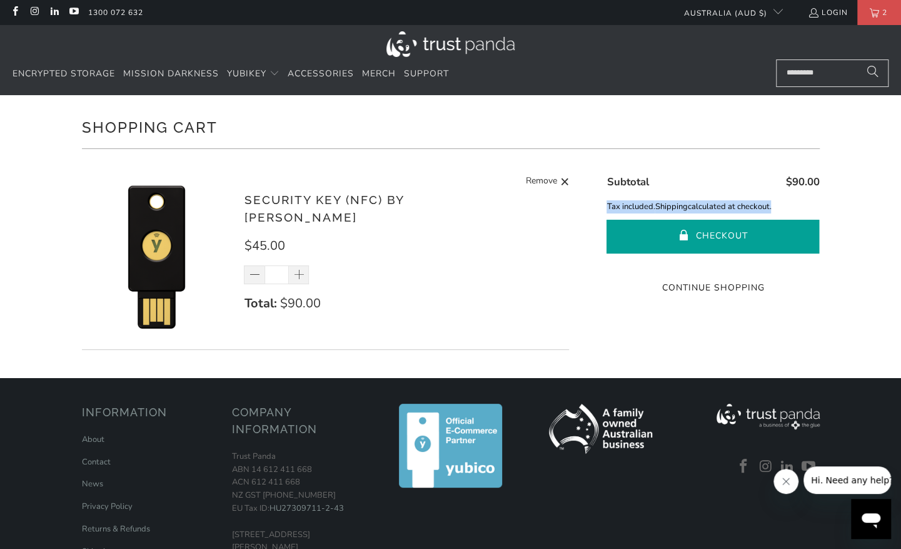  I want to click on a: About, so click(93, 439).